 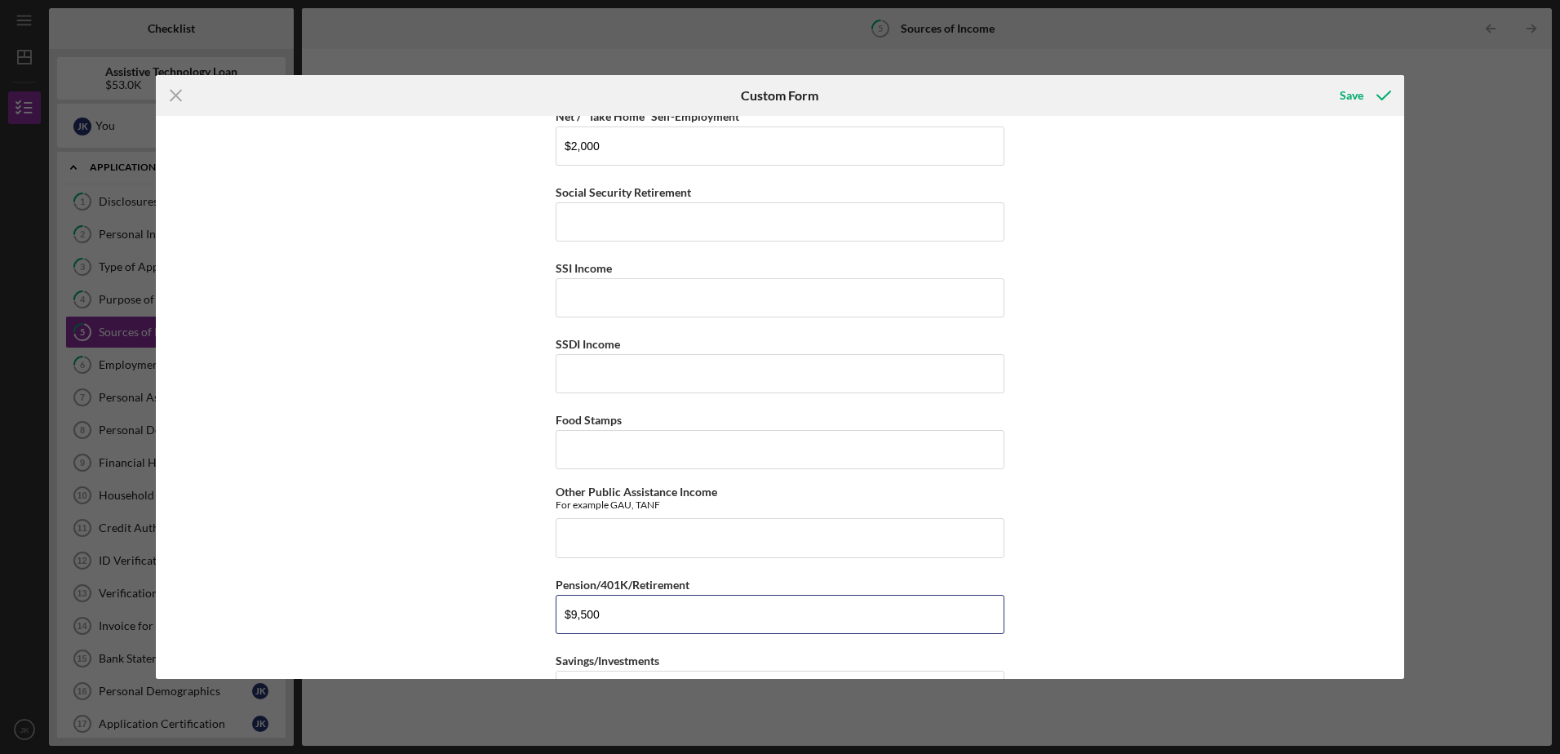 What do you see at coordinates (587, 343) in the screenshot?
I see `label: SSDI Income` at bounding box center [587, 343].